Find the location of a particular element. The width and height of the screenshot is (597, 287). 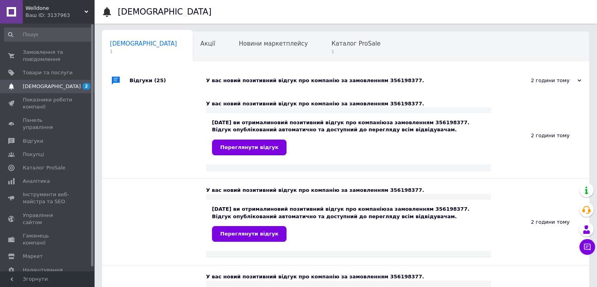

span: Welldone is located at coordinates (55, 8).